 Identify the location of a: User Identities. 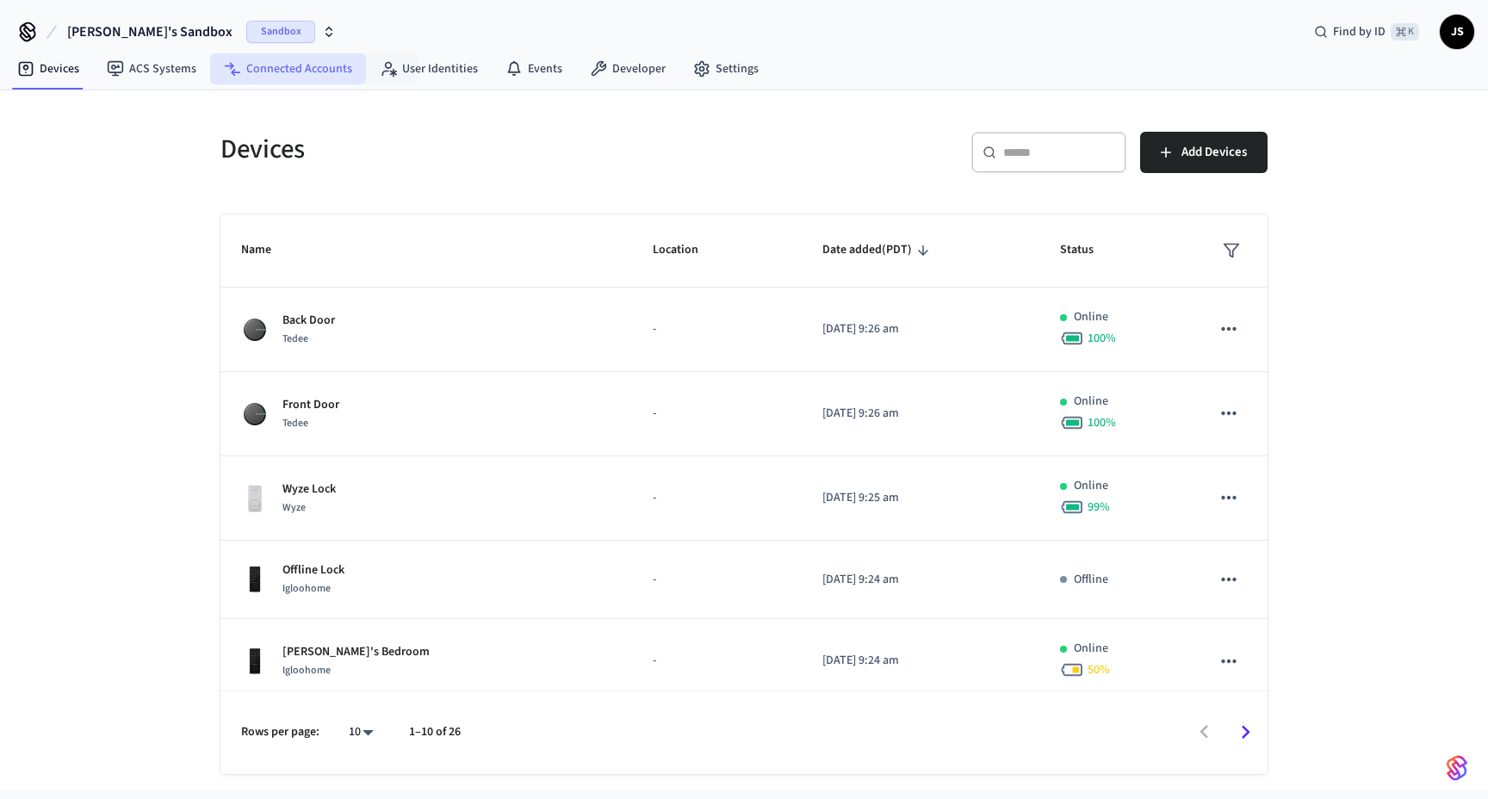
(429, 69).